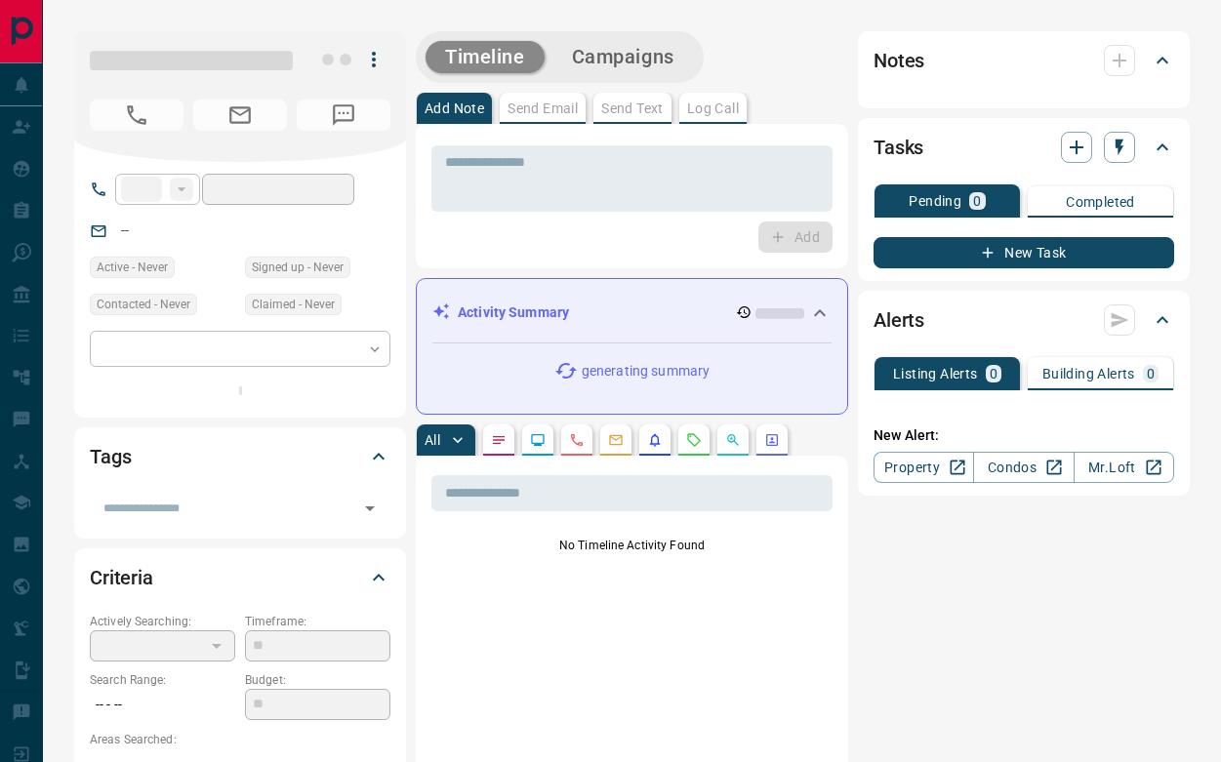  I want to click on div: Alerts, so click(1024, 320).